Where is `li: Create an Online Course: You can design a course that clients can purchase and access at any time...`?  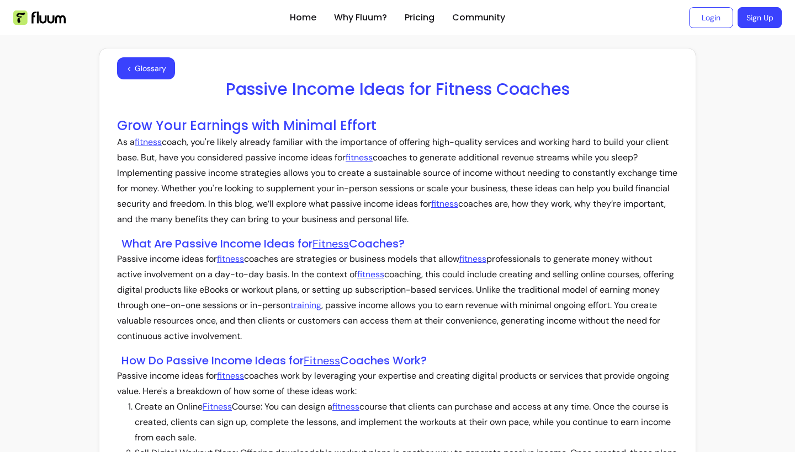
li: Create an Online Course: You can design a course that clients can purchase and access at any time... is located at coordinates (406, 423).